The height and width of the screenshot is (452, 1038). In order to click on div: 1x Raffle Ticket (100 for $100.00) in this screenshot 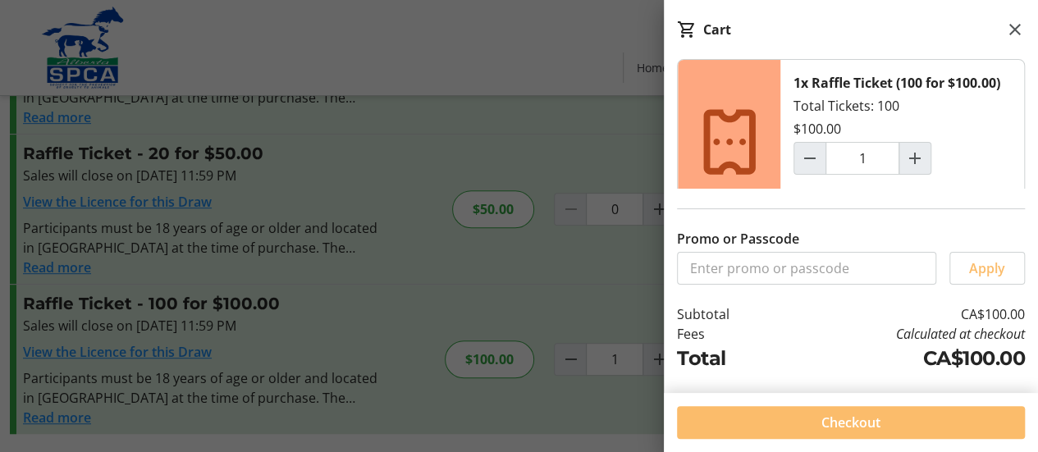, I will do `click(897, 83)`.